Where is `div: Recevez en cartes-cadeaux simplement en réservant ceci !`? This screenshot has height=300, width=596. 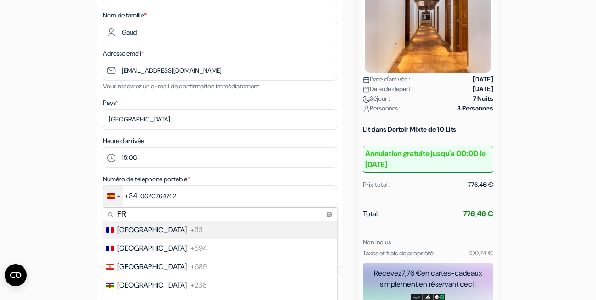
div: Recevez en cartes-cadeaux simplement en réservant ceci ! is located at coordinates (427, 279).